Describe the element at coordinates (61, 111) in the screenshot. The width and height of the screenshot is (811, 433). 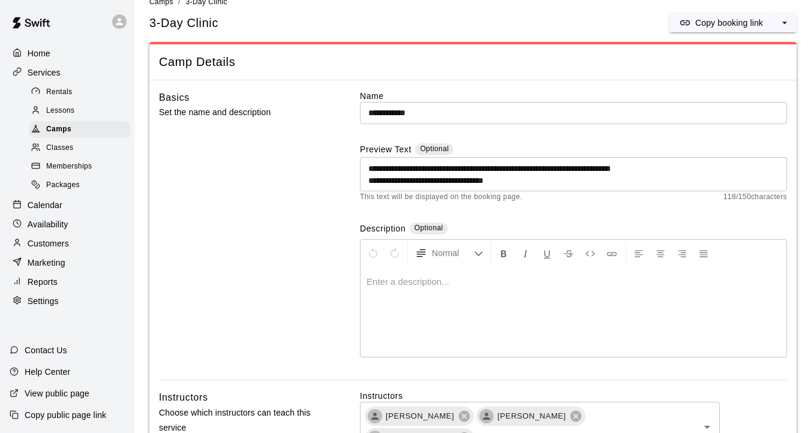
I see `span: Lessons` at that location.